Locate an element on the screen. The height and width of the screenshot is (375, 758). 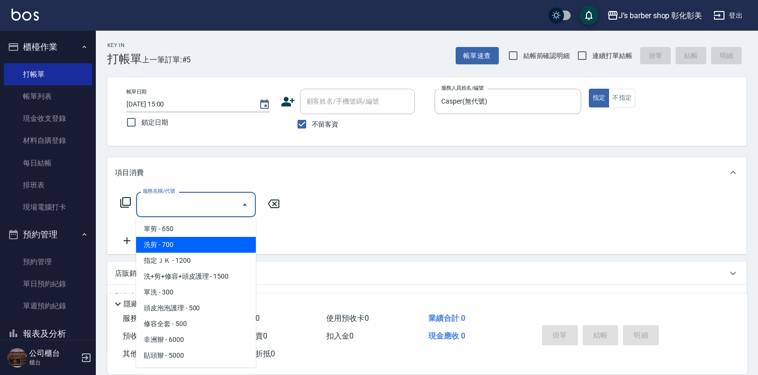
span: 洗剪 - 700 is located at coordinates (196, 244).